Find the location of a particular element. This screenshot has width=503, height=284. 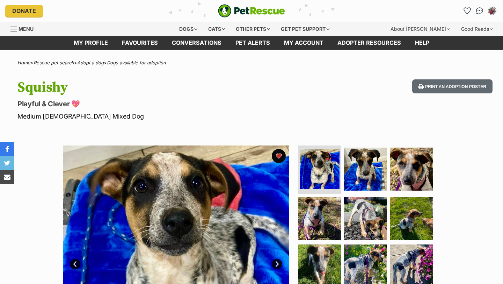

a: Adopter resources is located at coordinates (369, 43).